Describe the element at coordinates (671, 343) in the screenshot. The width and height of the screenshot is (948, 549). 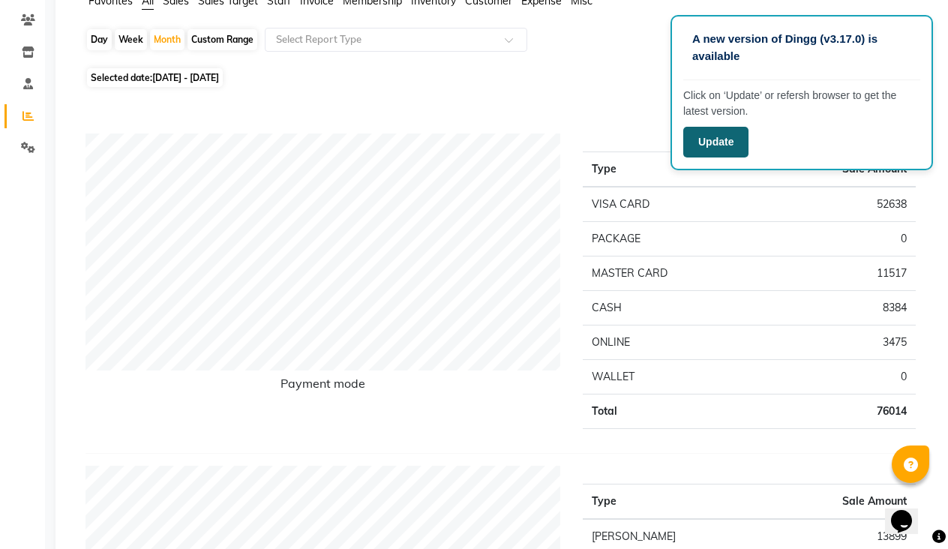
I see `td: ONLINE` at that location.